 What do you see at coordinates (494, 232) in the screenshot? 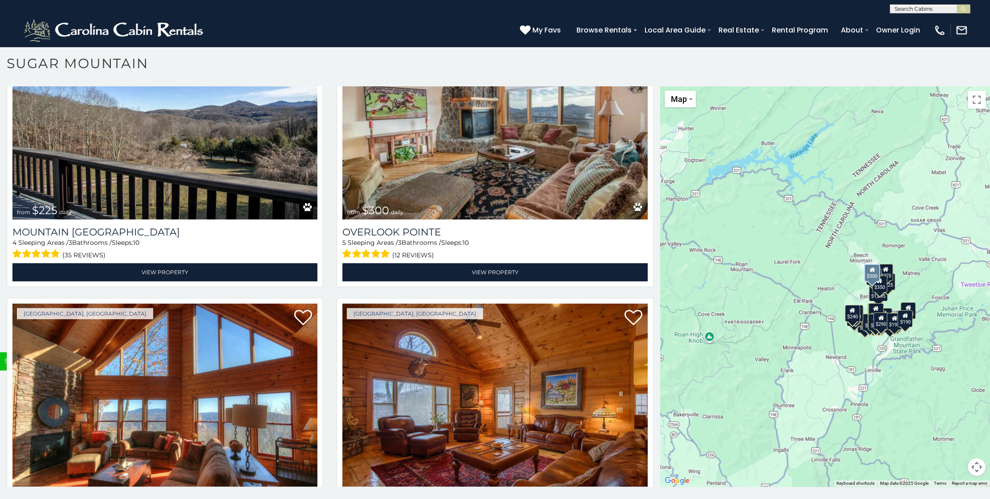
I see `h3: Overlook Pointe` at bounding box center [494, 232].